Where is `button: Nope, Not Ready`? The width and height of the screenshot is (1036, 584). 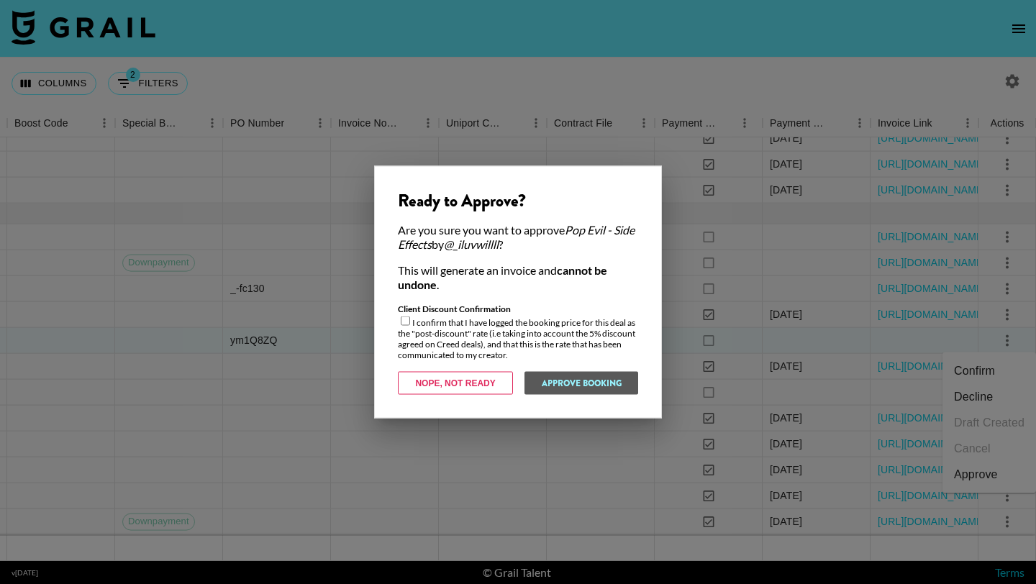
button: Nope, Not Ready is located at coordinates (455, 383).